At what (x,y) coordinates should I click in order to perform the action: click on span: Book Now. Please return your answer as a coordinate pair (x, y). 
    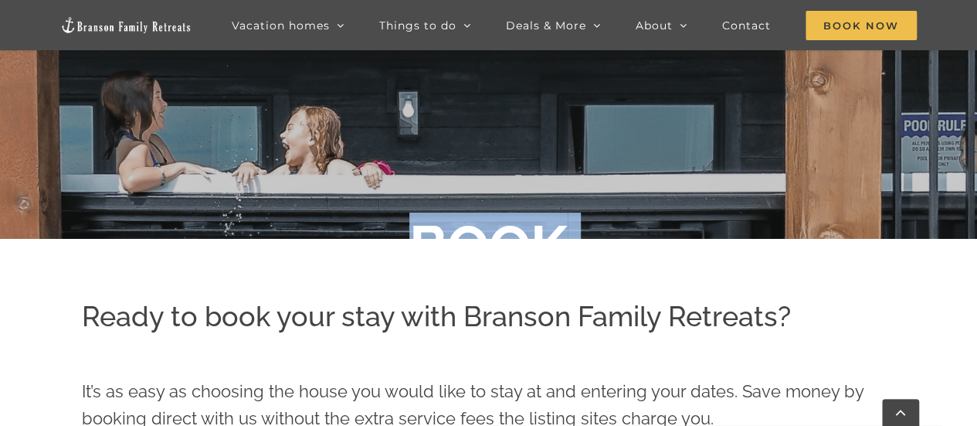
    Looking at the image, I should click on (862, 25).